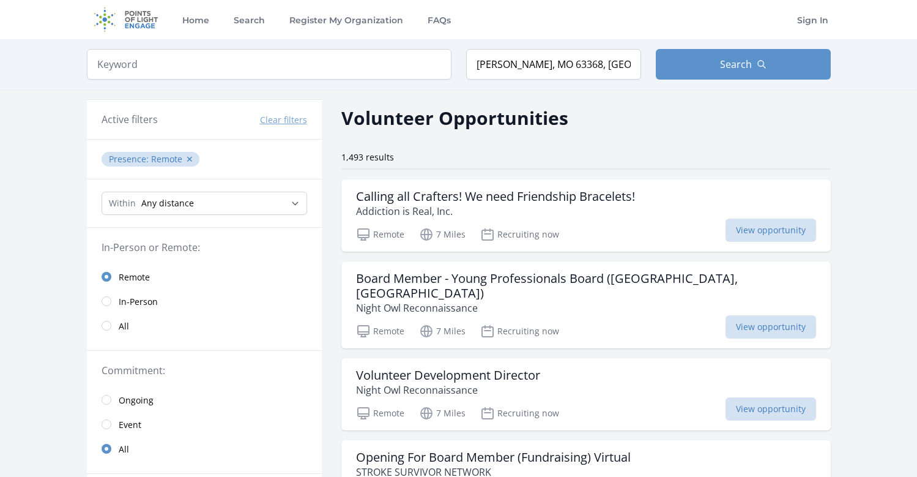  Describe the element at coordinates (138, 302) in the screenshot. I see `span: In-Person` at that location.